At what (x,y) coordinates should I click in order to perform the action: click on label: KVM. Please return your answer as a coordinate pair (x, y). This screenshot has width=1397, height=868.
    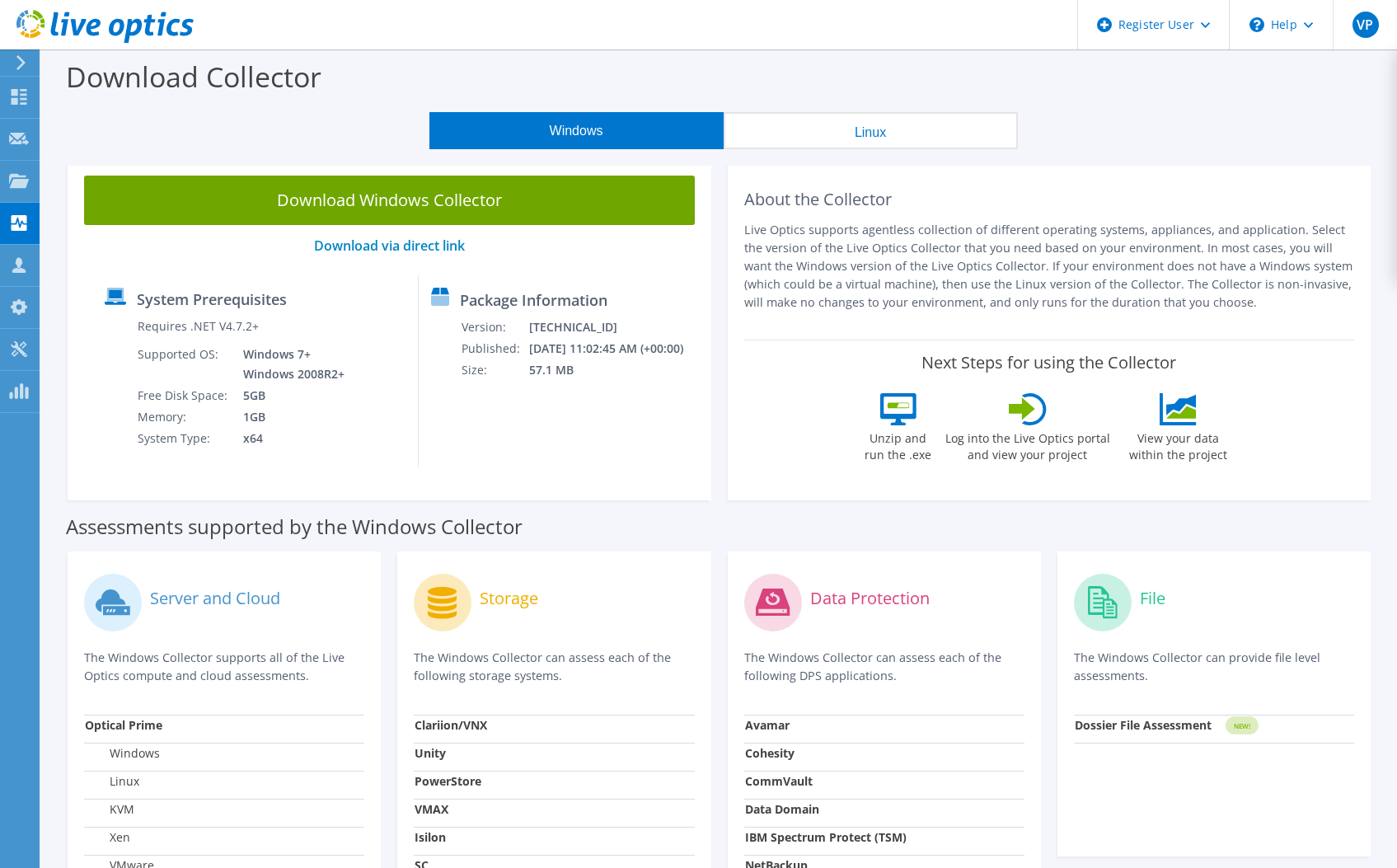
    Looking at the image, I should click on (110, 809).